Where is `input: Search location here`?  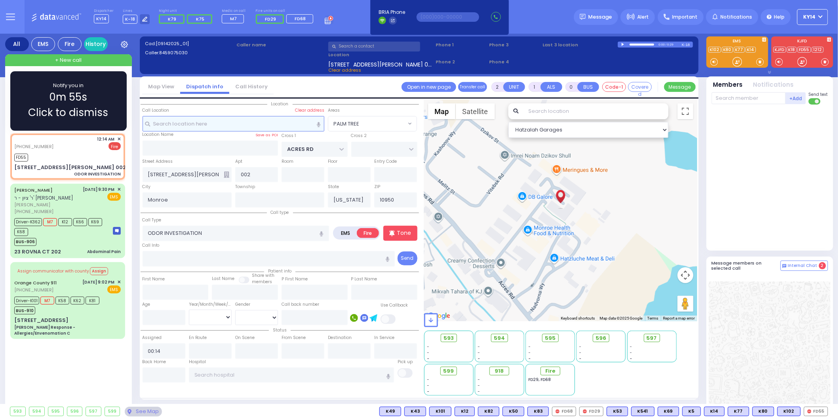
input: Search location here is located at coordinates (234, 124).